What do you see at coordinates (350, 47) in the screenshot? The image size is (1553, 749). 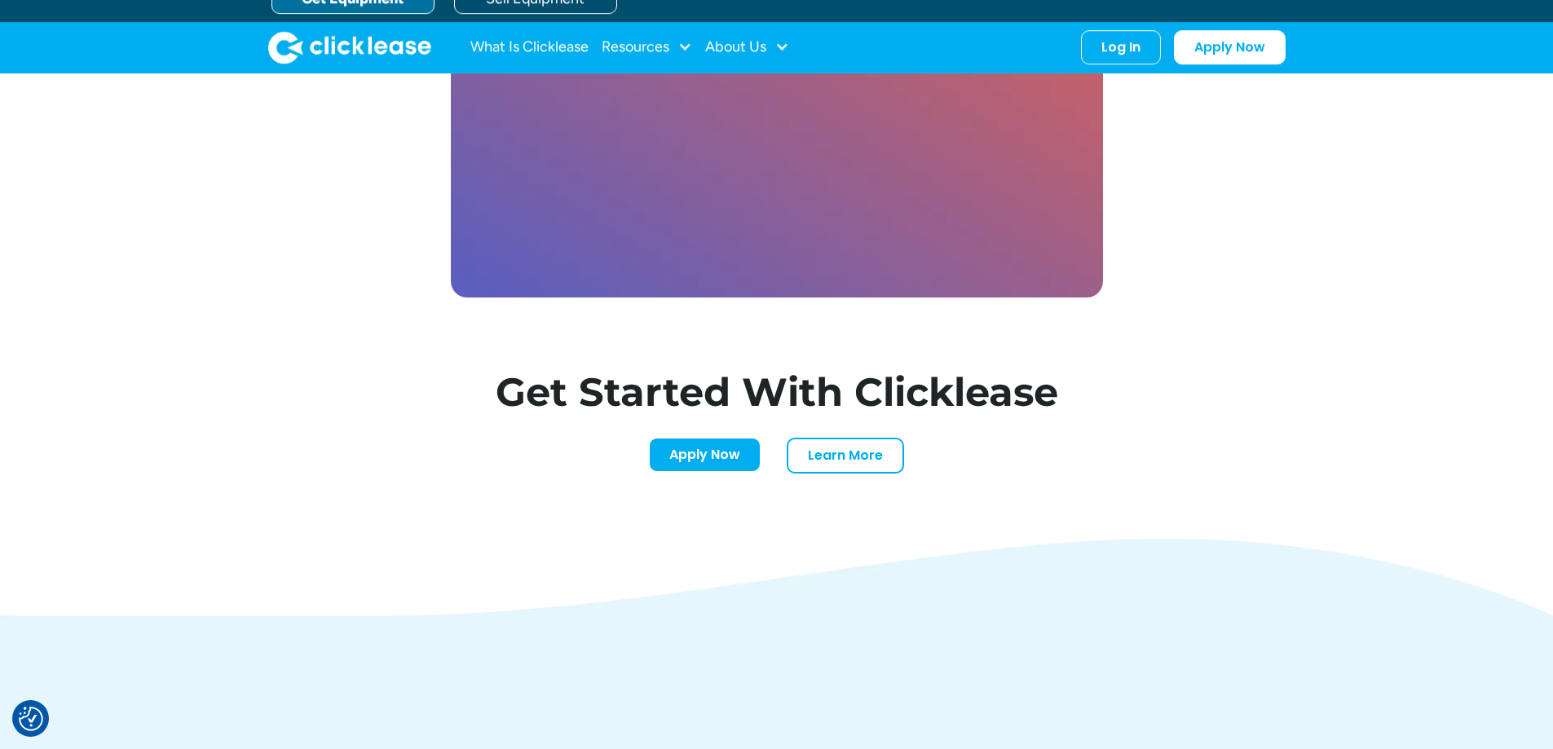 I see `img: Clicklease logo` at bounding box center [350, 47].